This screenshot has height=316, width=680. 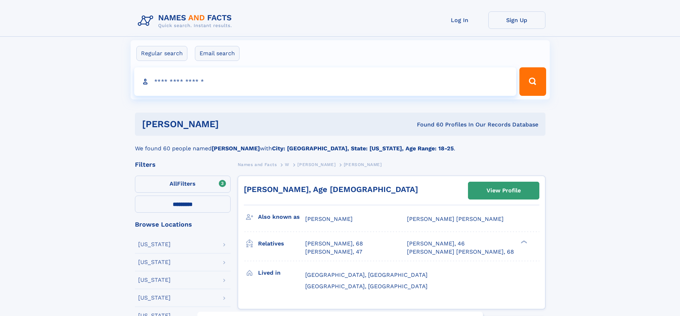 I want to click on a: View Profile, so click(x=503, y=191).